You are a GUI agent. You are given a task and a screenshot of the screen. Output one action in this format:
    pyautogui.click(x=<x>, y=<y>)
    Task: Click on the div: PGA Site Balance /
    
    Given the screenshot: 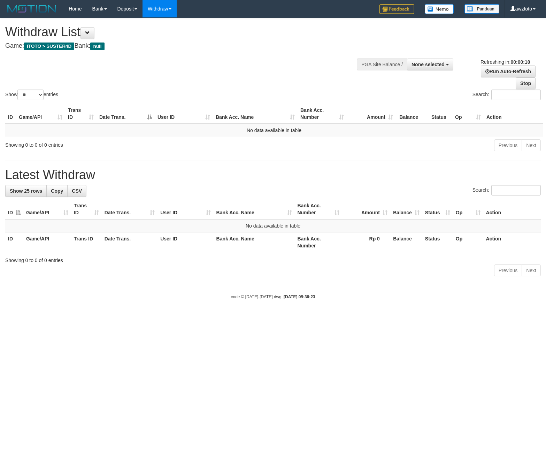 What is the action you would take?
    pyautogui.click(x=382, y=64)
    